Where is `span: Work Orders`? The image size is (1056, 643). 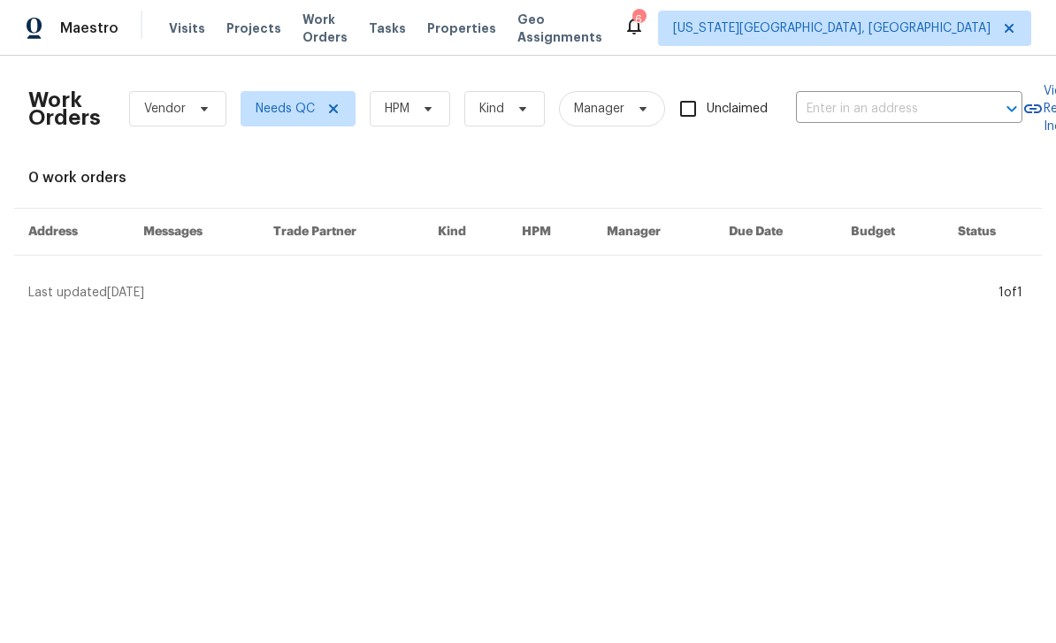
span: Work Orders is located at coordinates (325, 28).